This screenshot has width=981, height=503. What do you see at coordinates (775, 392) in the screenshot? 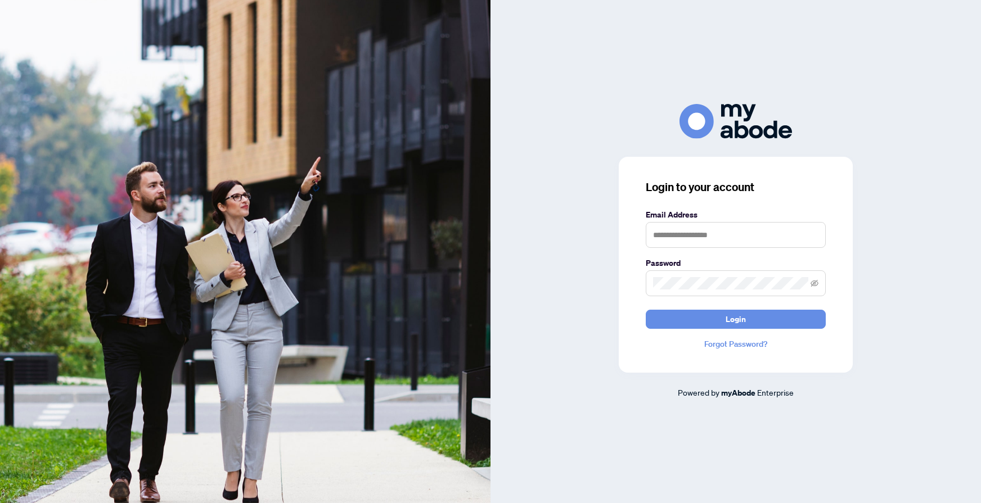
I see `span: Enterprise` at bounding box center [775, 392].